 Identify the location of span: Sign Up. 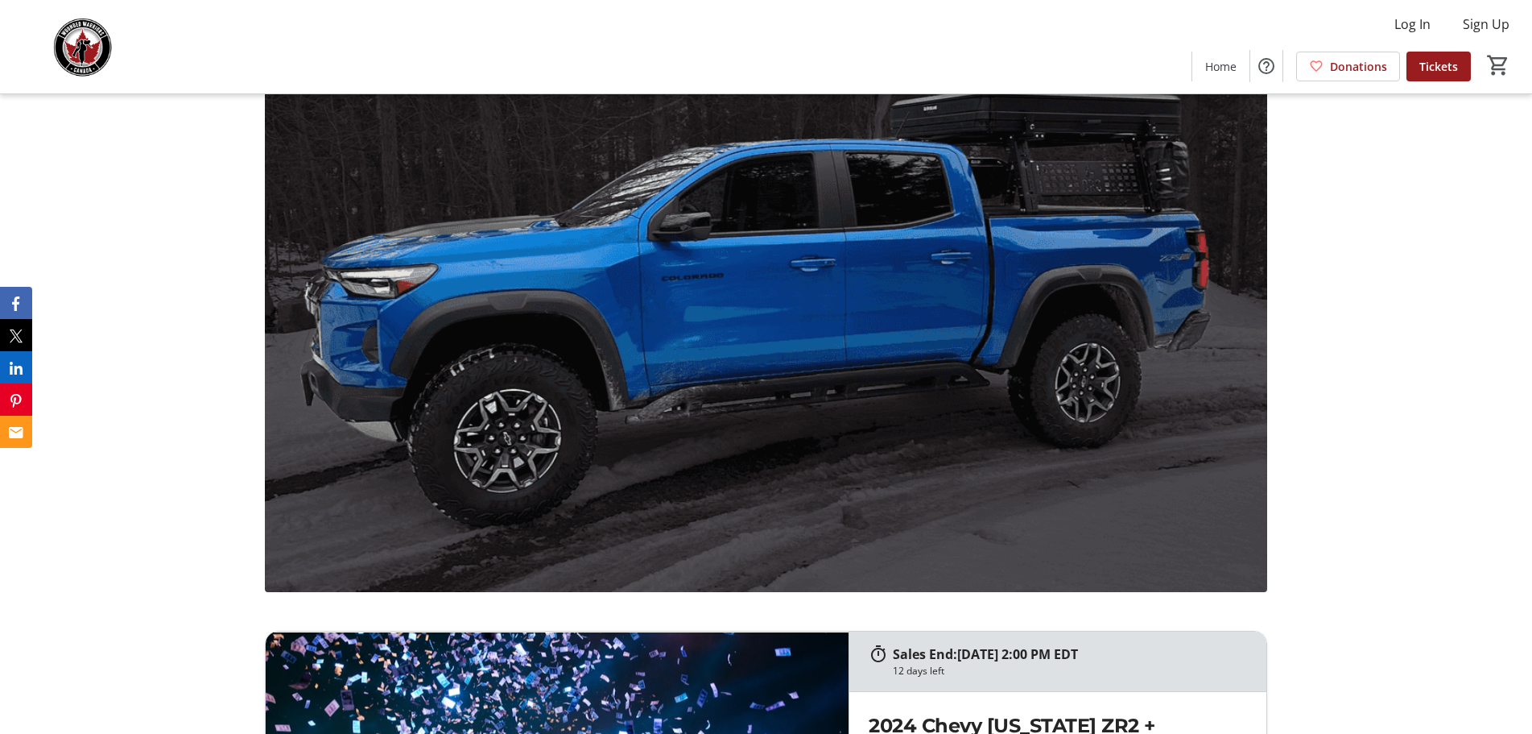
(1487, 24).